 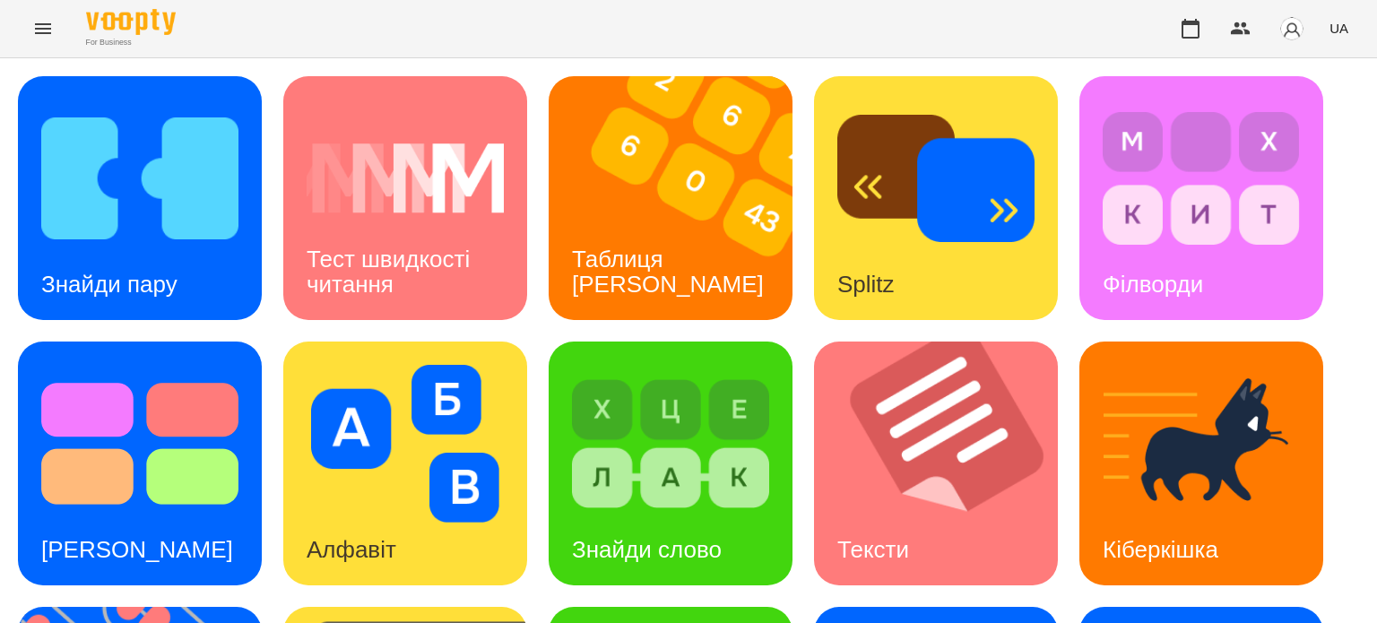 What do you see at coordinates (1160, 550) in the screenshot?
I see `h3: Кіберкішка` at bounding box center [1160, 550].